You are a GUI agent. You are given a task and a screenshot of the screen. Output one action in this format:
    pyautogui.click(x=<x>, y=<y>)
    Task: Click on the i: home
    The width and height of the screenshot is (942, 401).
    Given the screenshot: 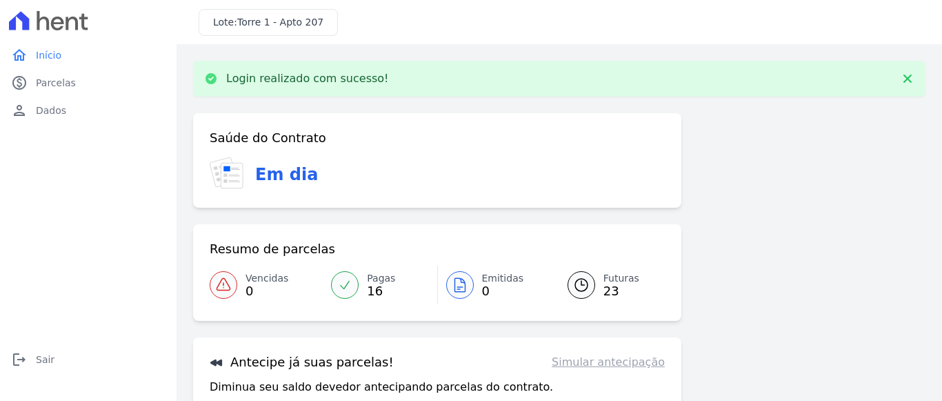 What is the action you would take?
    pyautogui.click(x=19, y=55)
    